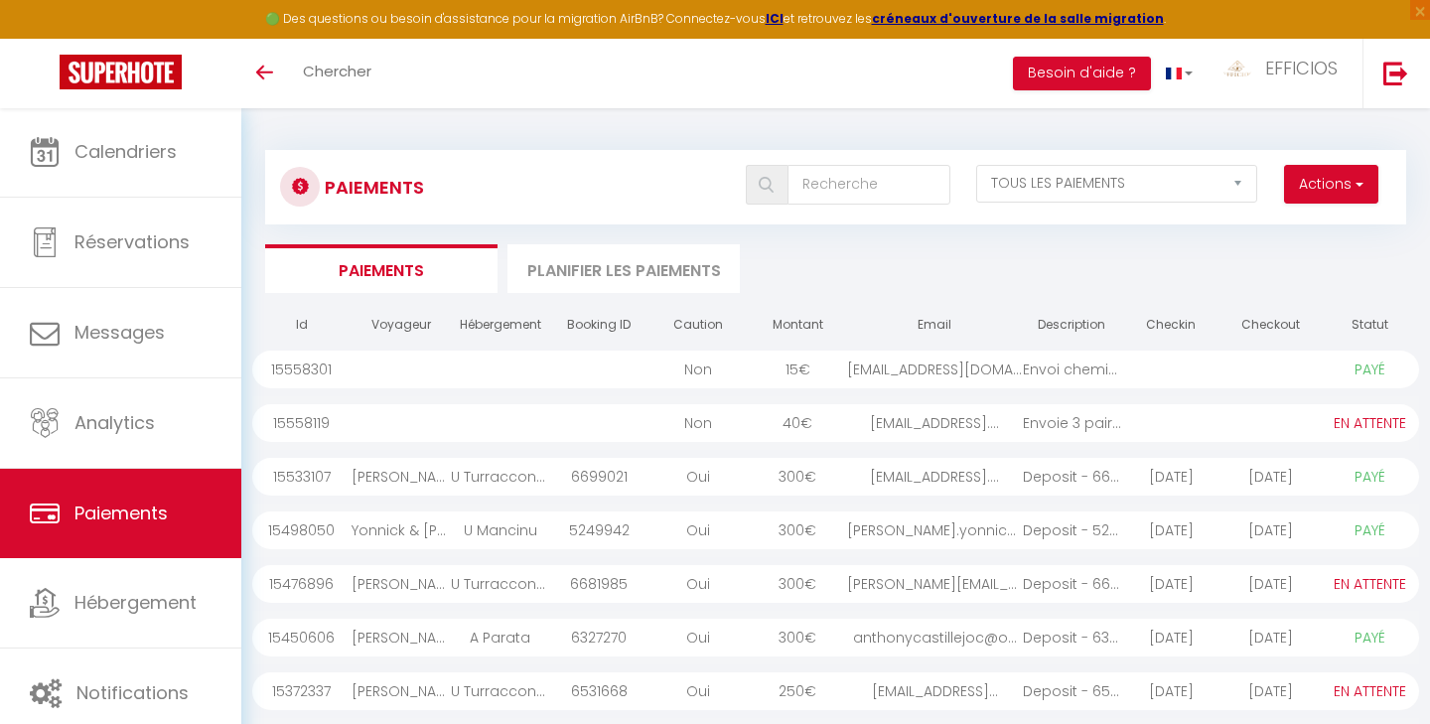  What do you see at coordinates (1072, 530) in the screenshot?
I see `div: Deposit - 5249942 - ...` at bounding box center [1072, 530].